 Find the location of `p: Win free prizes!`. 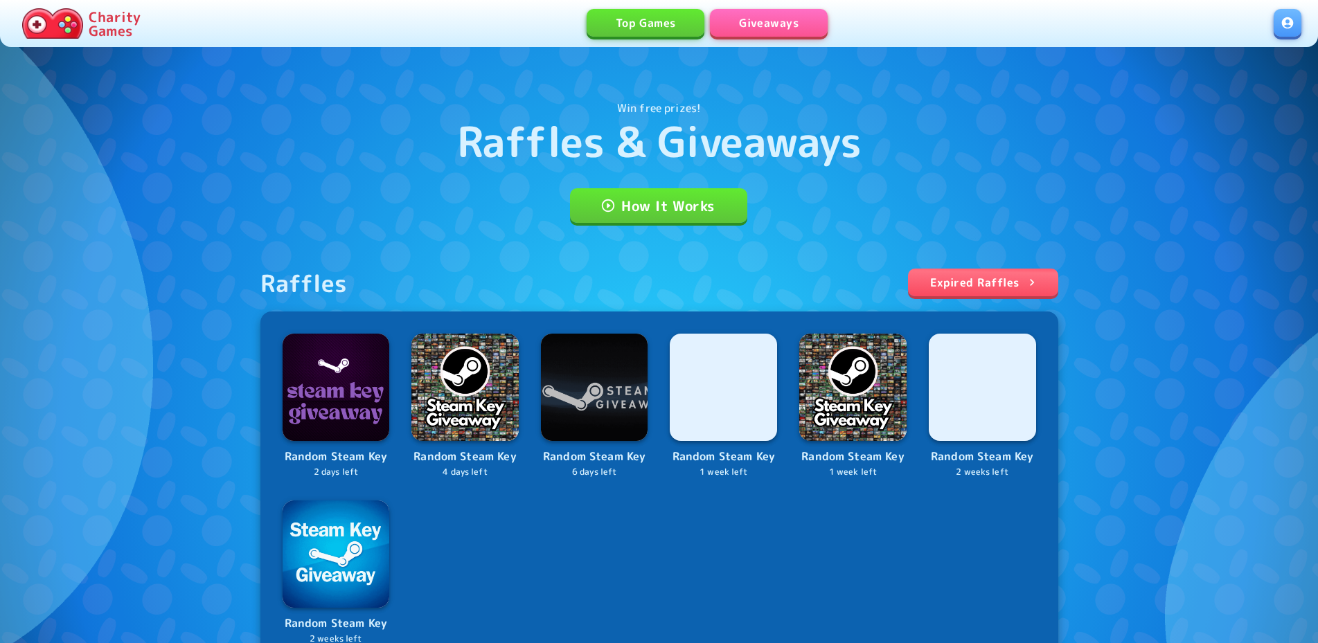

p: Win free prizes! is located at coordinates (658, 108).